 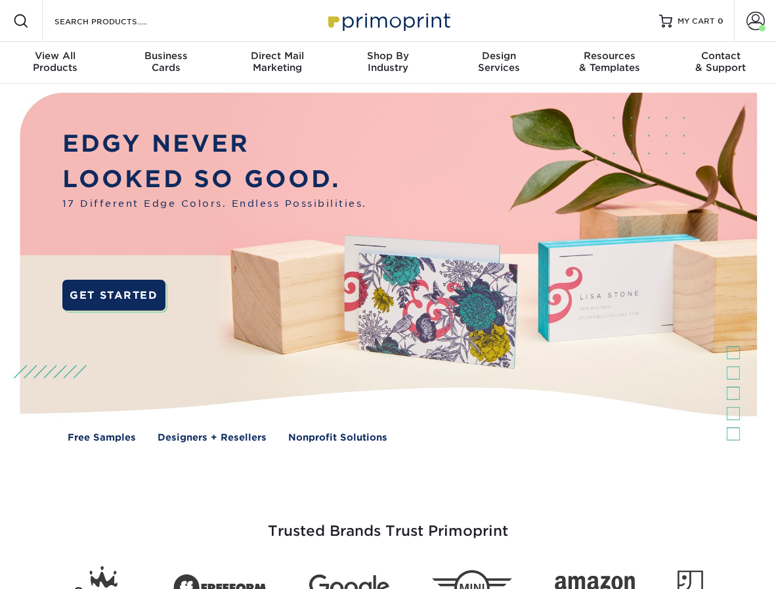 What do you see at coordinates (215, 179) in the screenshot?
I see `p: LOOKED SO GOOD.` at bounding box center [215, 179].